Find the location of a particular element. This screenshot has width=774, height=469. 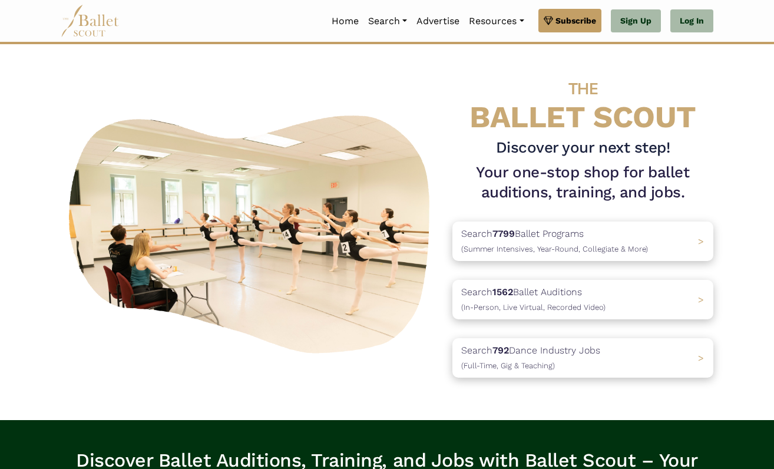

img: A group of ballerinas talking to each other in a ballet studio is located at coordinates (251, 231).